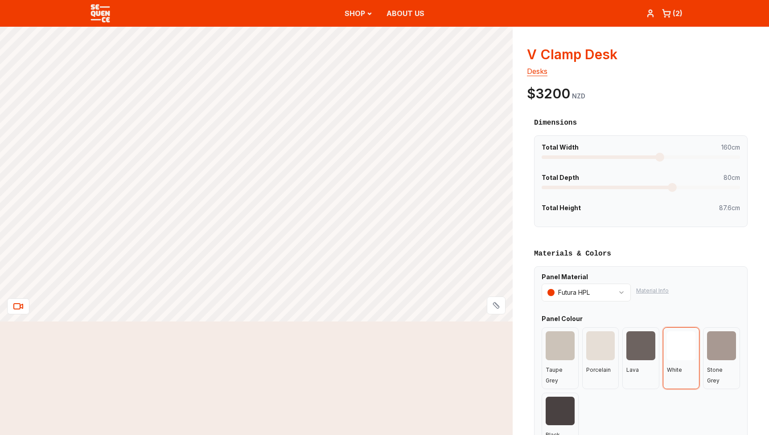 This screenshot has height=435, width=769. I want to click on h3: Materials & Colors, so click(640, 254).